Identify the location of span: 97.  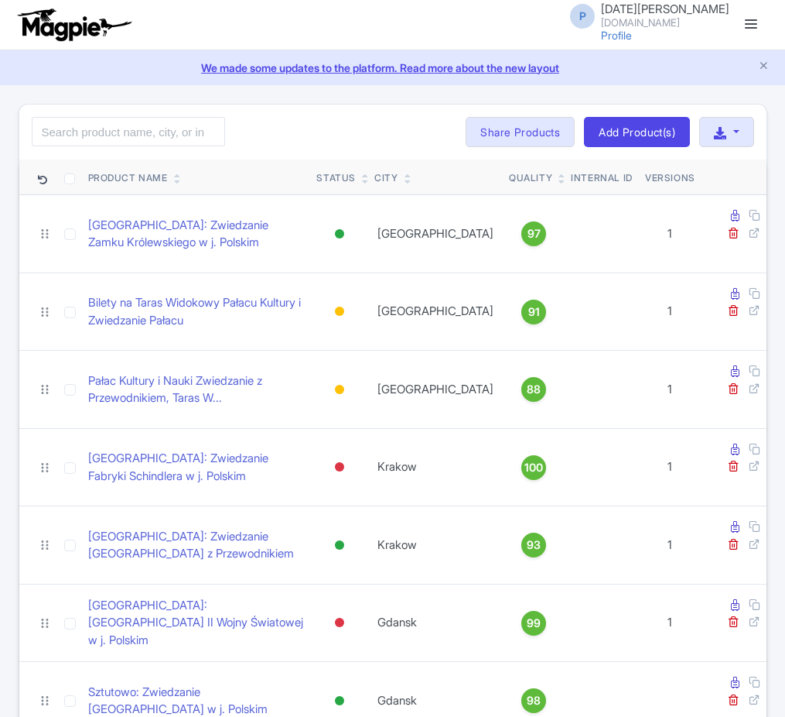
(534, 234).